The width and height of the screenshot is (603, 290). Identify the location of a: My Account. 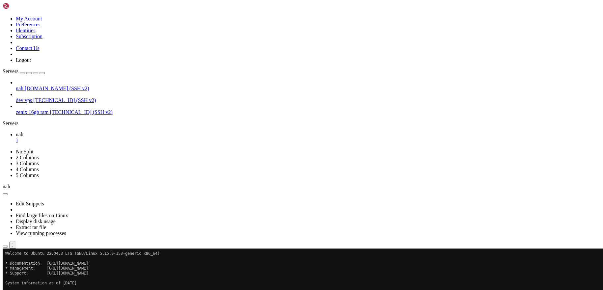
(29, 18).